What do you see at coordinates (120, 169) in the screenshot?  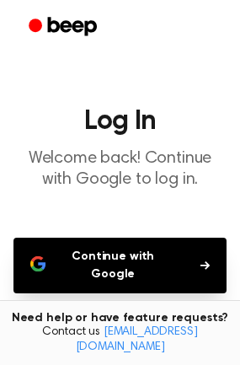 I see `p: Welcome back! Continue with Google to log in.` at bounding box center [120, 169].